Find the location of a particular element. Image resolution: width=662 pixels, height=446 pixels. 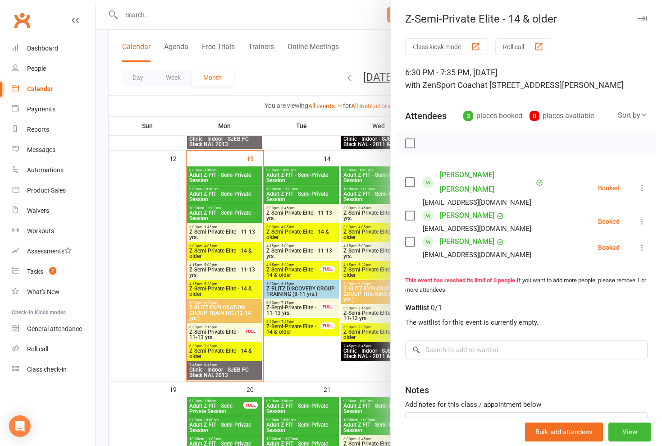

div: The waitlist for this event is currently empty. is located at coordinates (527, 322).